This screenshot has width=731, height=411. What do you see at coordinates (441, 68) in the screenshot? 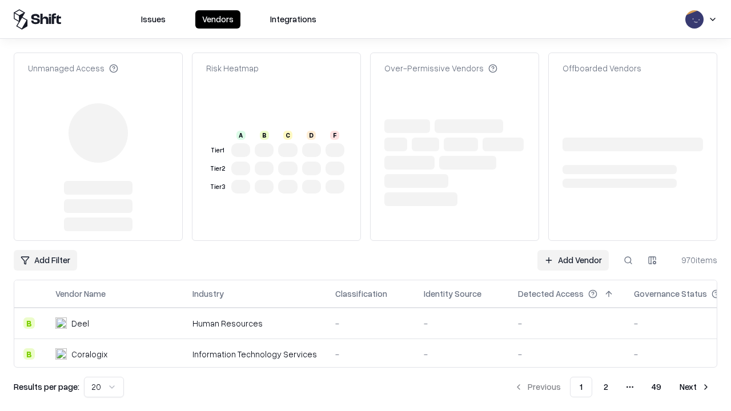
I see `div: Over-Permissive Vendors` at bounding box center [441, 68].